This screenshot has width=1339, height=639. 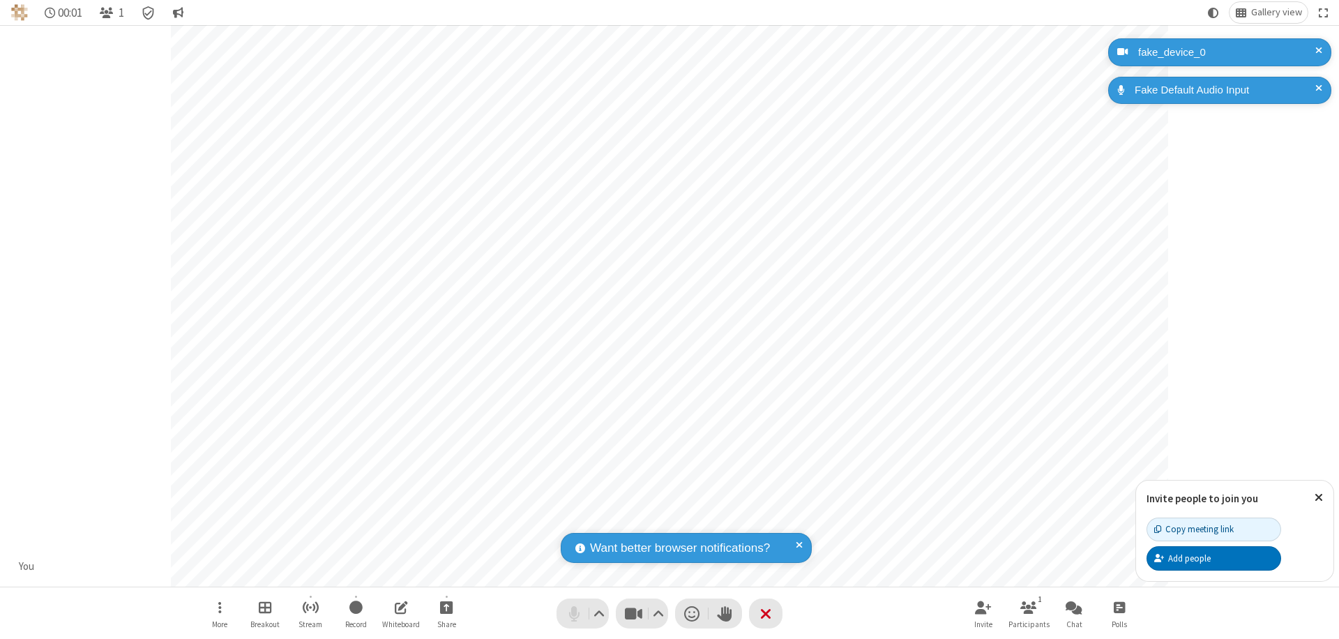 I want to click on button: End or leave meeting, so click(x=766, y=613).